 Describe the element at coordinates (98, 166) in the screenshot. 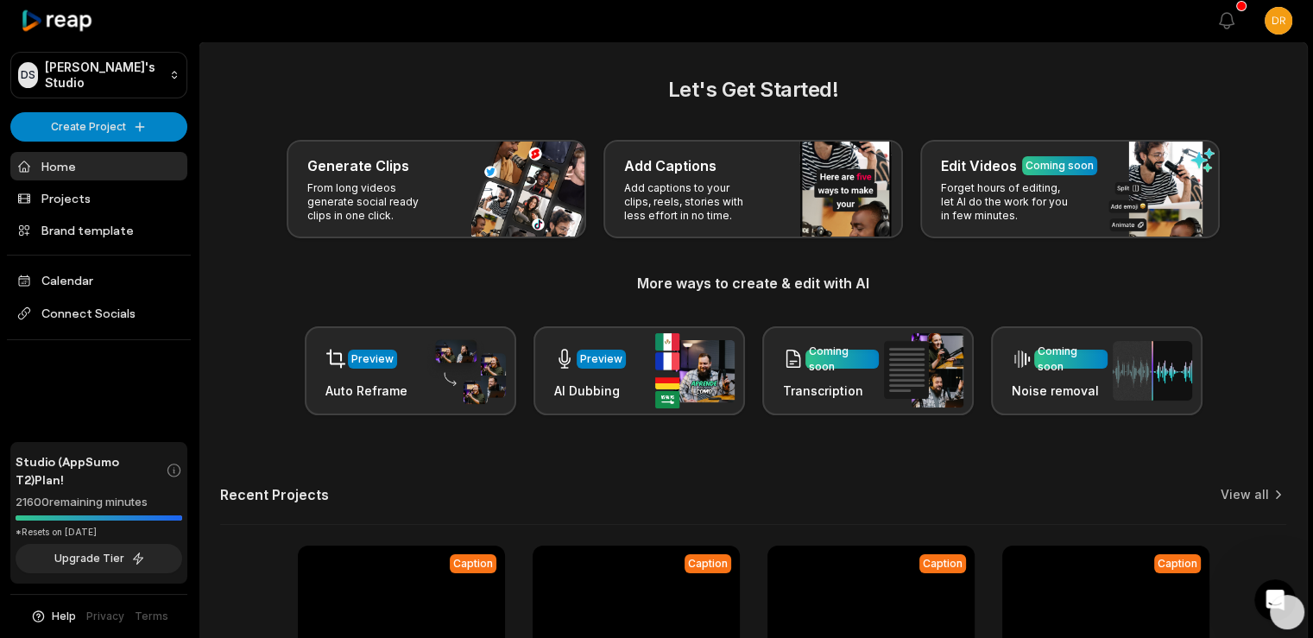

I see `a: Home` at that location.